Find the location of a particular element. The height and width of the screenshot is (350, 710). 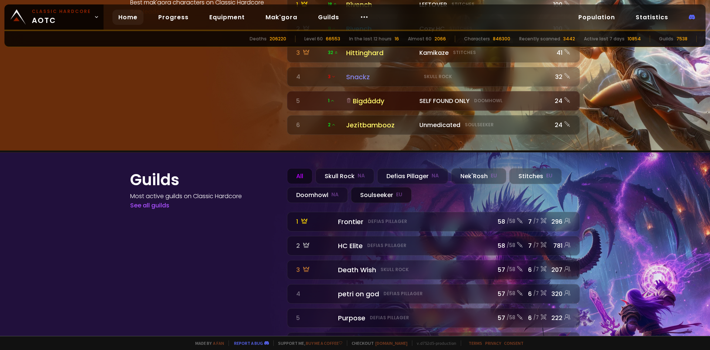

h1: Guilds is located at coordinates (204, 179).